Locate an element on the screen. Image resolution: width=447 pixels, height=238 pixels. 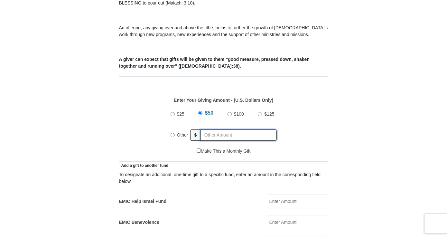
span: $125 is located at coordinates (269, 114).